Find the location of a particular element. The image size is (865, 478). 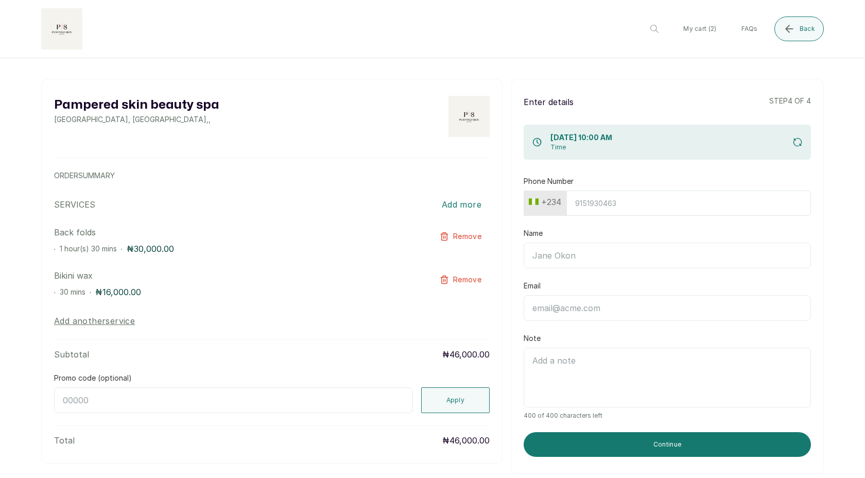

label: Phone Number is located at coordinates (548, 181).